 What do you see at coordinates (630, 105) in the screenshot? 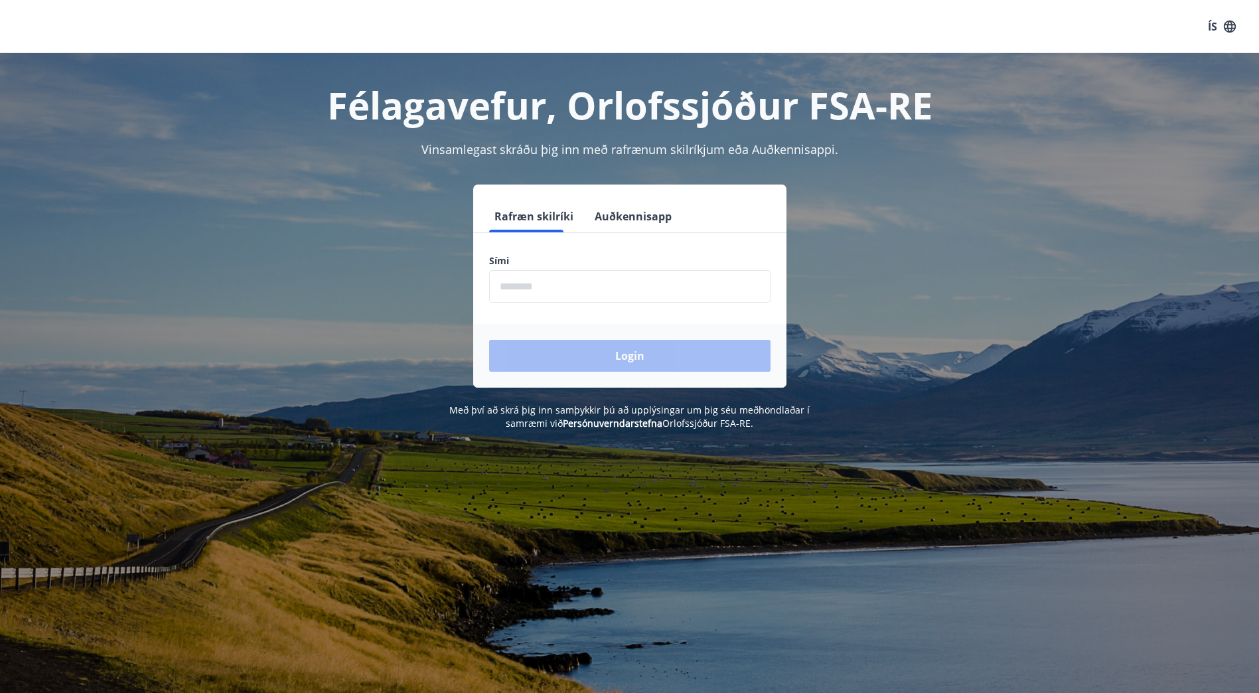
I see `h1: Félagavefur, Orlofssjóður FSA-RE` at bounding box center [630, 105].